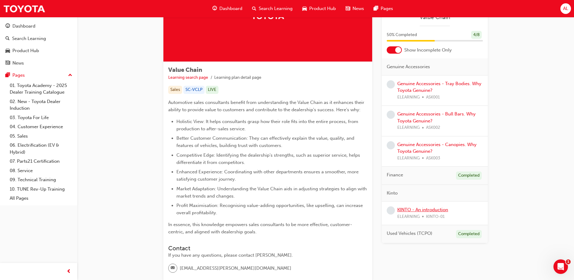 The image size is (574, 280). Describe the element at coordinates (268, 125) in the screenshot. I see `span: Holistic View: It helps consultants grasp how their role fits into the entire process, from produ...` at that location.